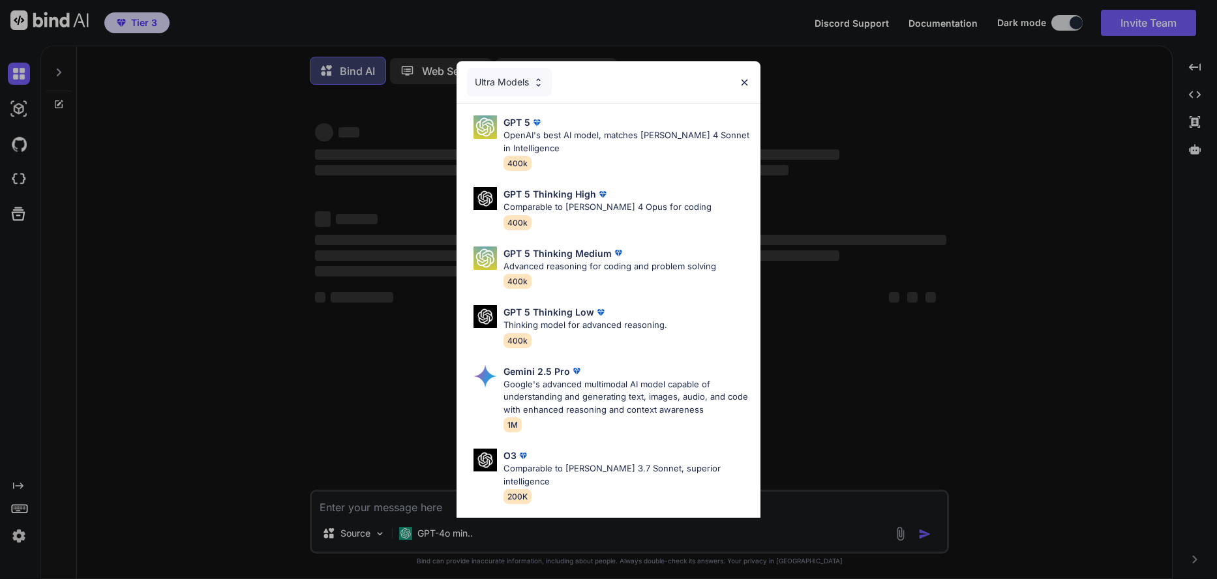  I want to click on span: 1M, so click(513, 425).